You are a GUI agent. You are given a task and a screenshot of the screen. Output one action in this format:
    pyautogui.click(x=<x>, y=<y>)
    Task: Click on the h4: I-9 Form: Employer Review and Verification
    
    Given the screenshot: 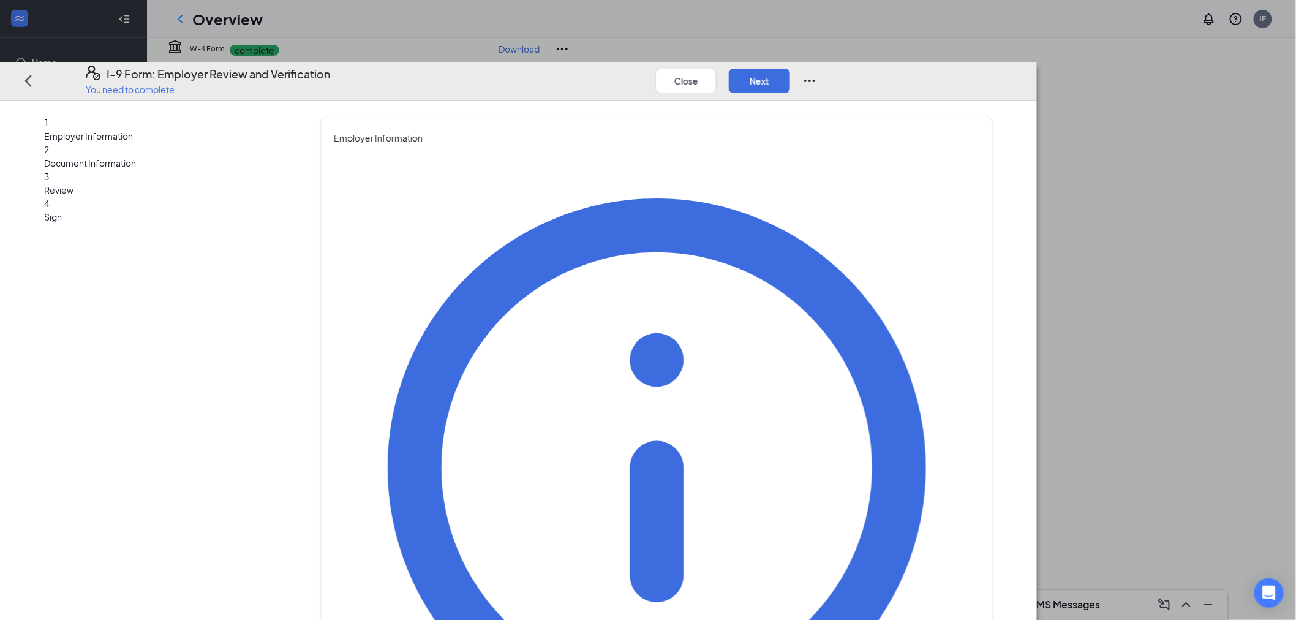 What is the action you would take?
    pyautogui.click(x=218, y=75)
    